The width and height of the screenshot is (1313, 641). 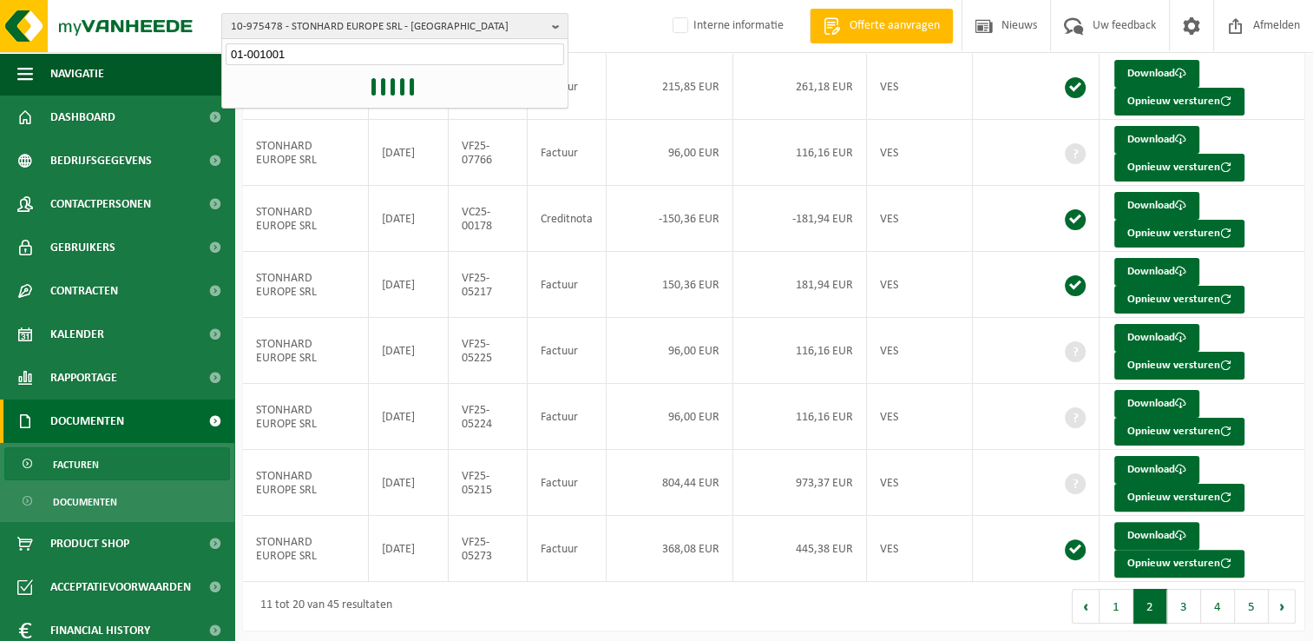 What do you see at coordinates (82, 247) in the screenshot?
I see `span: Gebruikers` at bounding box center [82, 247].